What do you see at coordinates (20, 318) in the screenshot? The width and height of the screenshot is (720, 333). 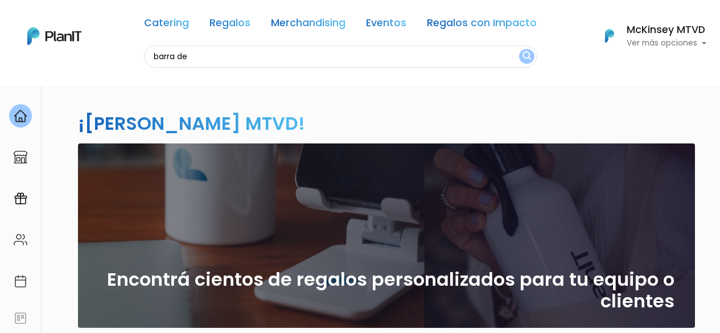 I see `img: feedback-78b5a0c8f98aac82b08bfc38622c3050aee476f2c9584af64705fc4e61158814.svg` at bounding box center [20, 318].